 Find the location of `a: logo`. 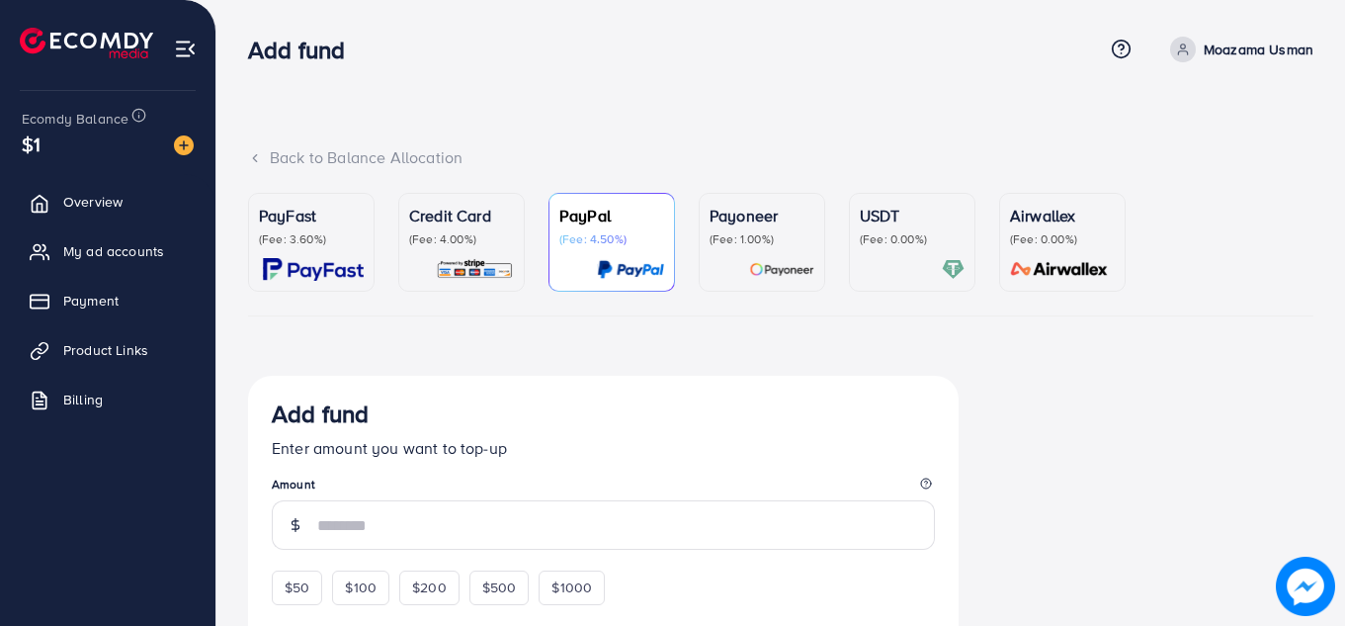

a: logo is located at coordinates (86, 42).